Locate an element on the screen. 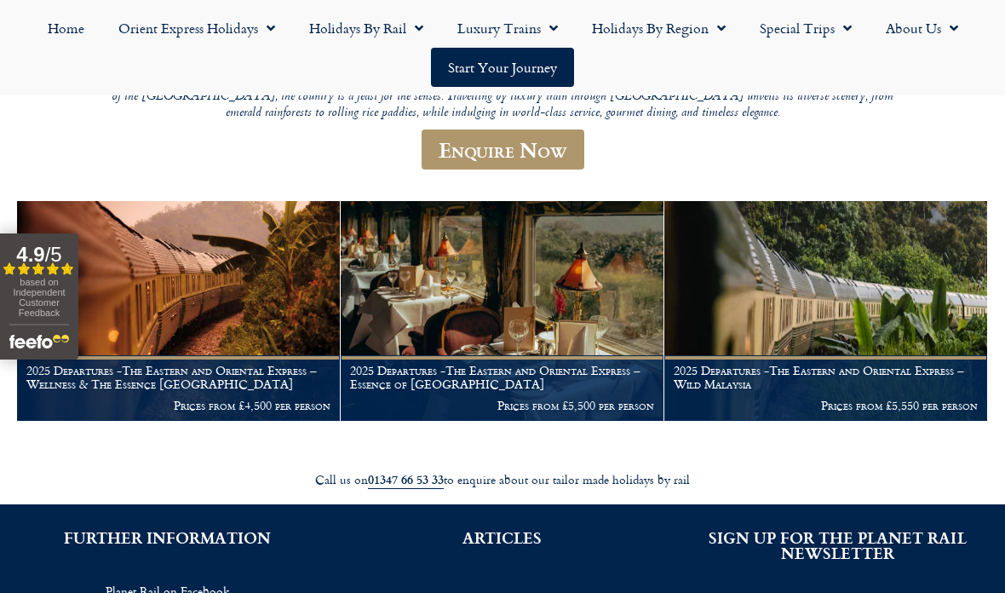 The height and width of the screenshot is (593, 1005). a: Holidays by Region is located at coordinates (658, 28).